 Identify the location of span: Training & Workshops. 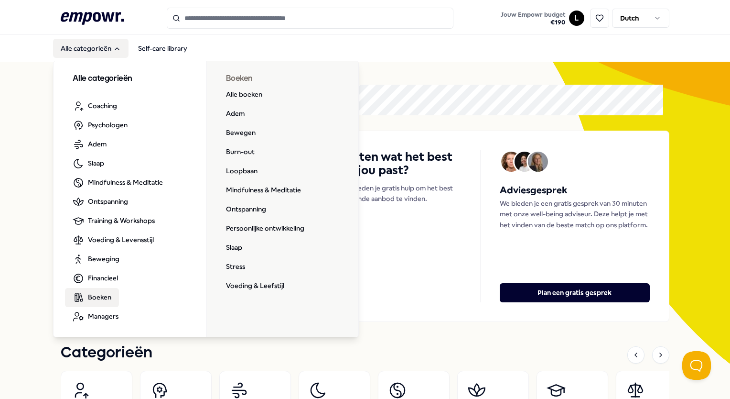
(121, 220).